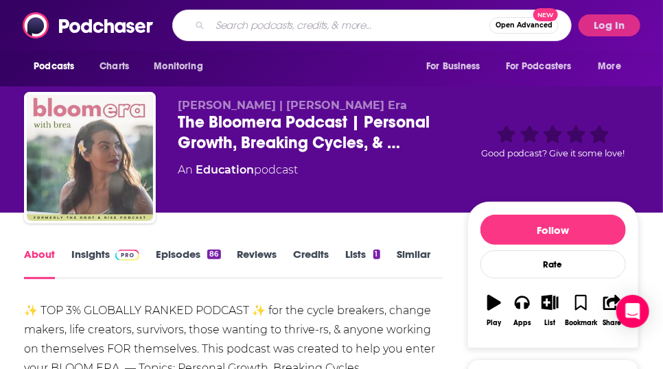  Describe the element at coordinates (114, 67) in the screenshot. I see `a: Charts` at that location.